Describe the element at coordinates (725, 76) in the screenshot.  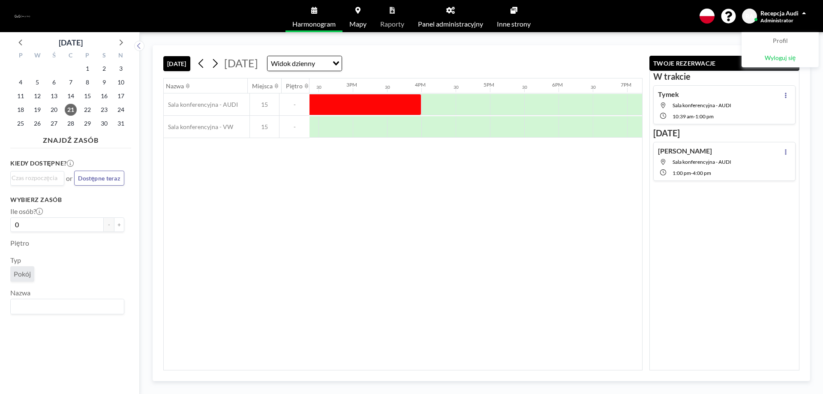
I see `h3: W trakcie` at that location.